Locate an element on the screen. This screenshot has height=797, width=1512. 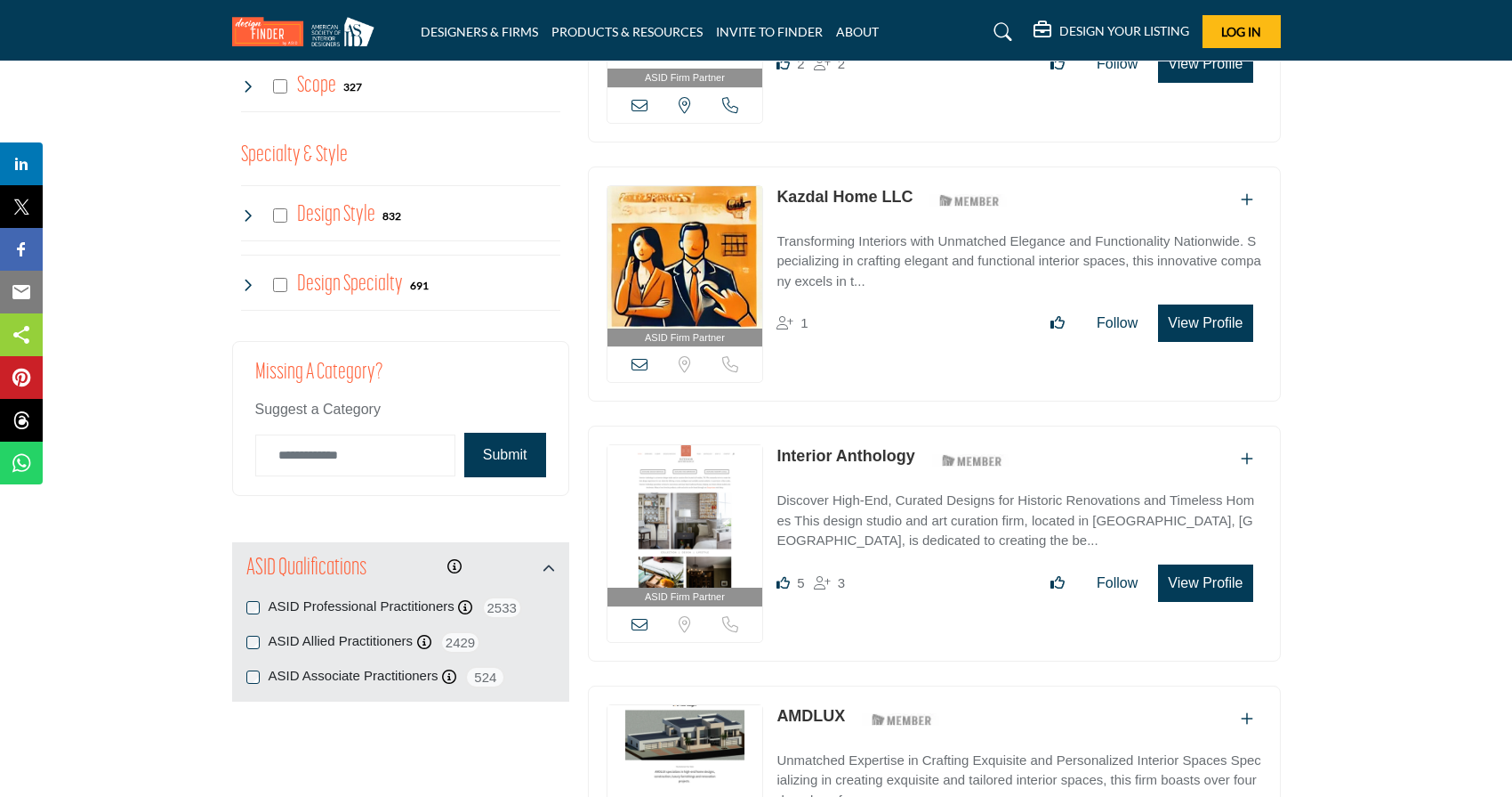
p: Interior Anthology is located at coordinates (845, 456).